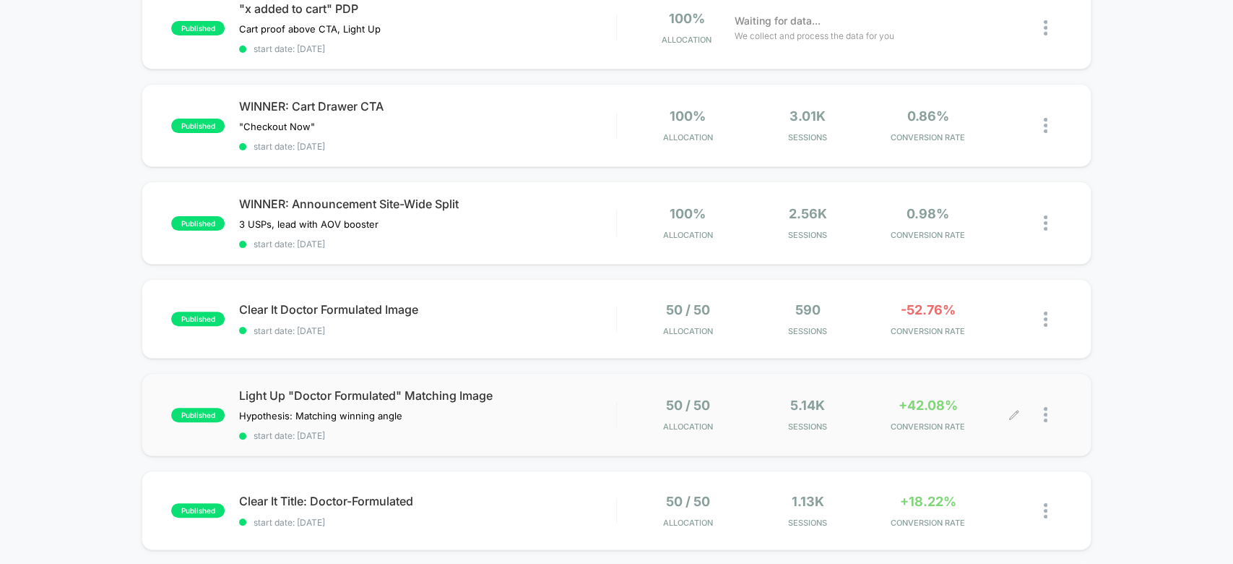 The image size is (1233, 564). What do you see at coordinates (427, 395) in the screenshot?
I see `span: Light Up "Doctor Formulated" Matching Image` at bounding box center [427, 395].